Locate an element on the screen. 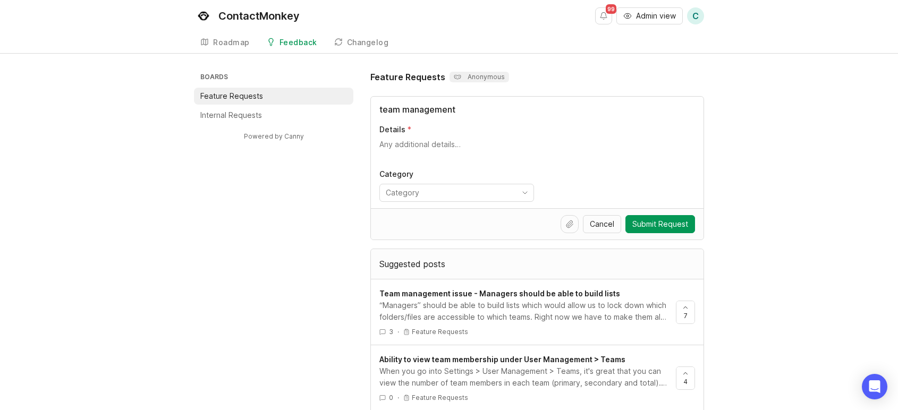 The height and width of the screenshot is (410, 898). div: ContactMonkey is located at coordinates (259, 16).